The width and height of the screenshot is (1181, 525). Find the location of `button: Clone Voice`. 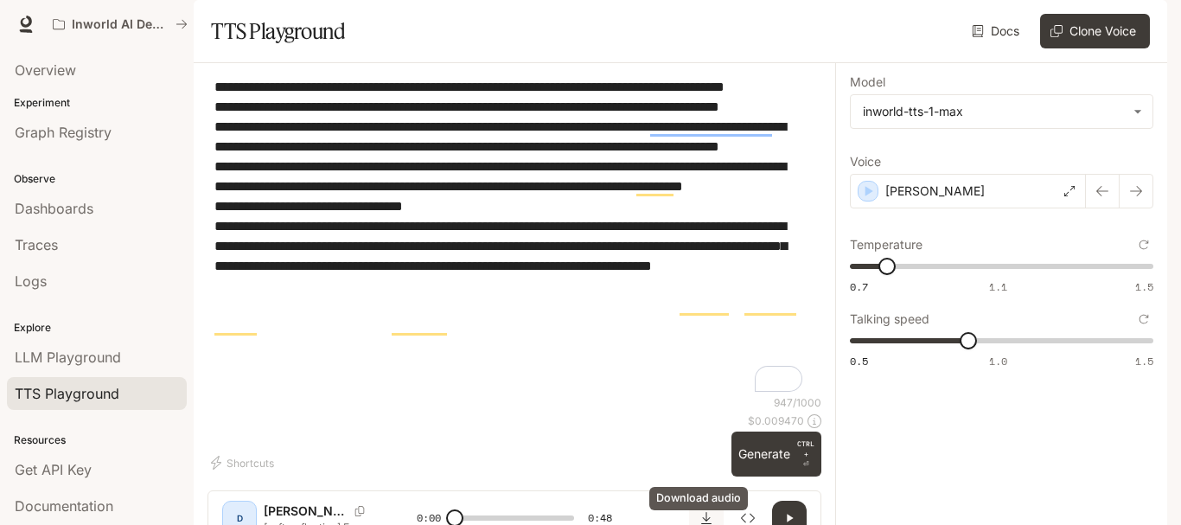

button: Clone Voice is located at coordinates (1095, 31).